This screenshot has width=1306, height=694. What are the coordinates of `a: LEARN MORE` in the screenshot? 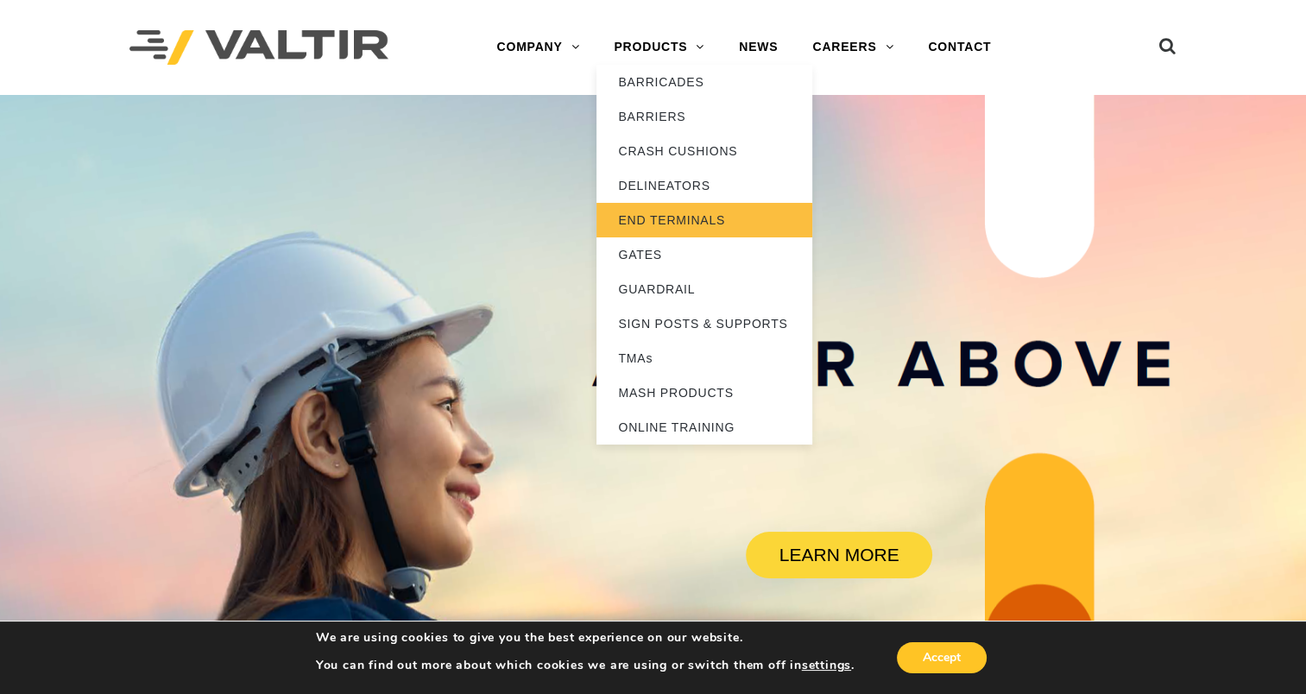 It's located at (838, 555).